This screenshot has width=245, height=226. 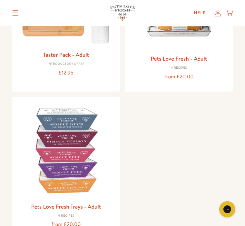 I want to click on div: Introductory Offer, so click(x=66, y=64).